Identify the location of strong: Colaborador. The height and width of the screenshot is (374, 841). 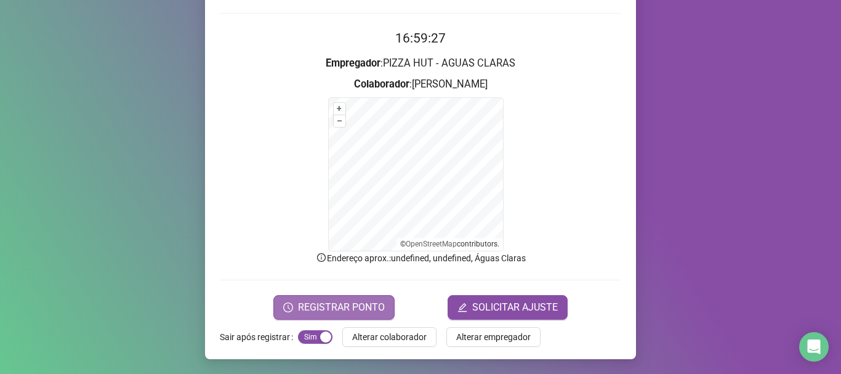
(382, 84).